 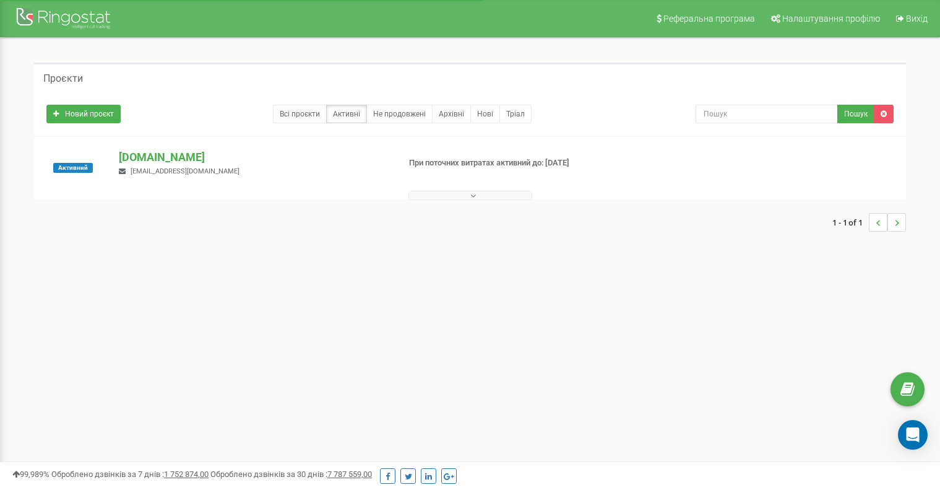 What do you see at coordinates (851, 222) in the screenshot?
I see `span: 1 - 1 of 1` at bounding box center [851, 222].